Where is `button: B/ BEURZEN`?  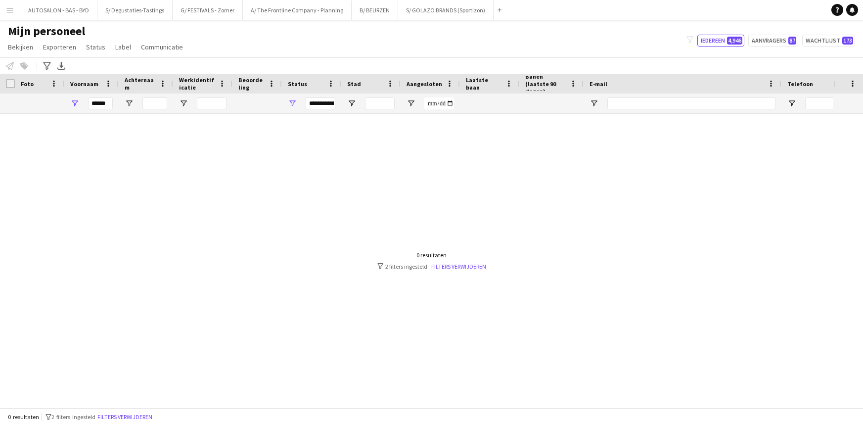 button: B/ BEURZEN is located at coordinates (375, 10).